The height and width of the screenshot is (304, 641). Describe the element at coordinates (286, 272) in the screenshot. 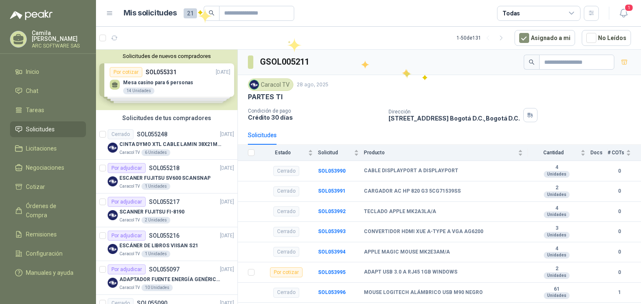

I see `div: Por cotizar` at that location.